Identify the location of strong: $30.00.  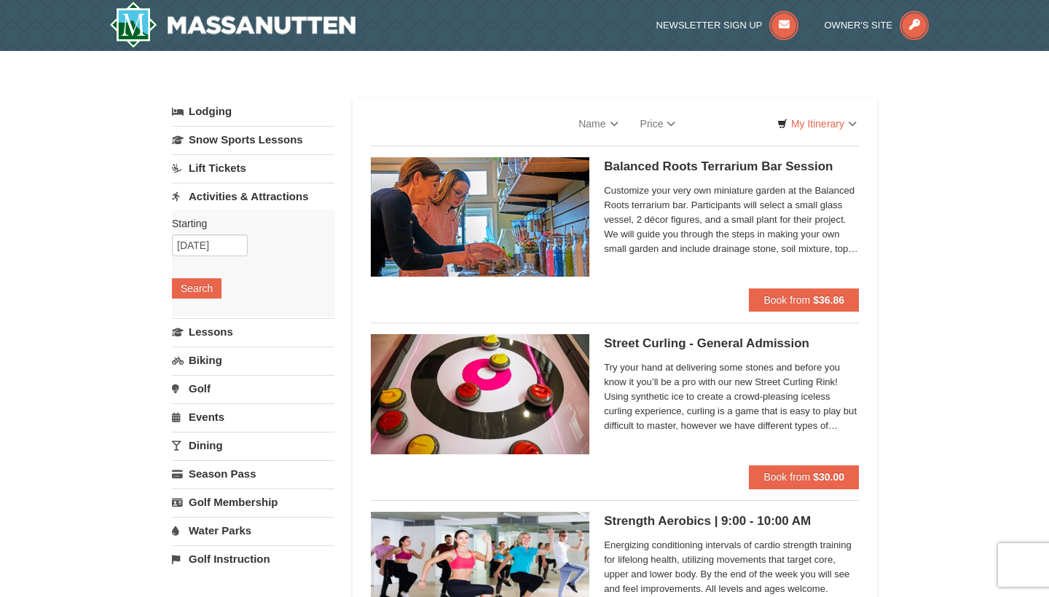
(828, 477).